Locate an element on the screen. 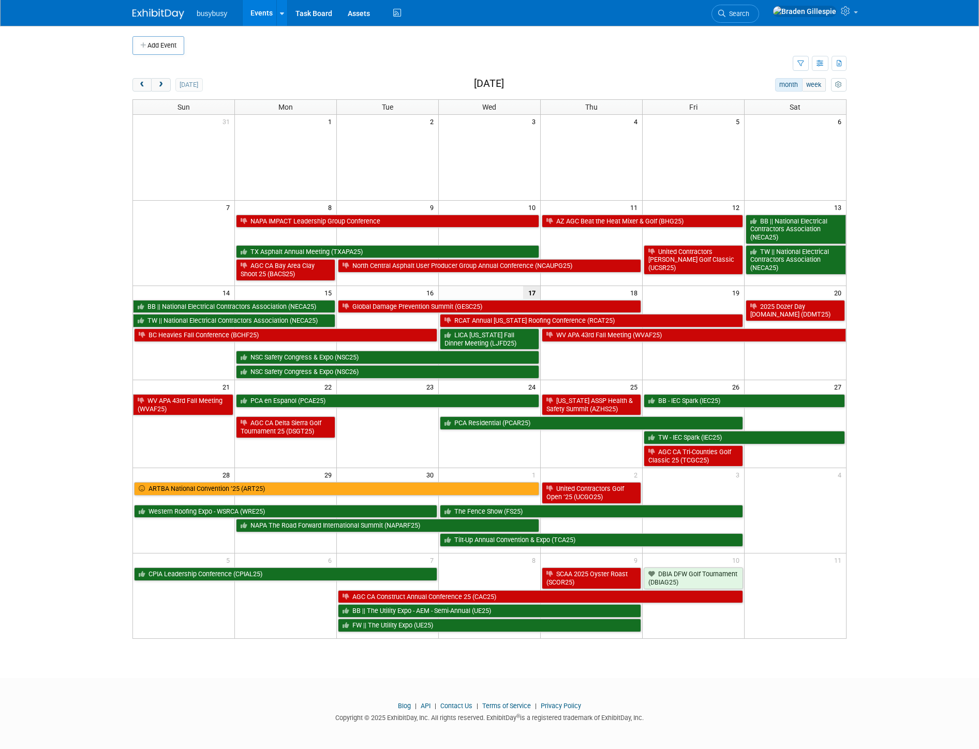 This screenshot has width=979, height=749. span: Tue is located at coordinates (388, 107).